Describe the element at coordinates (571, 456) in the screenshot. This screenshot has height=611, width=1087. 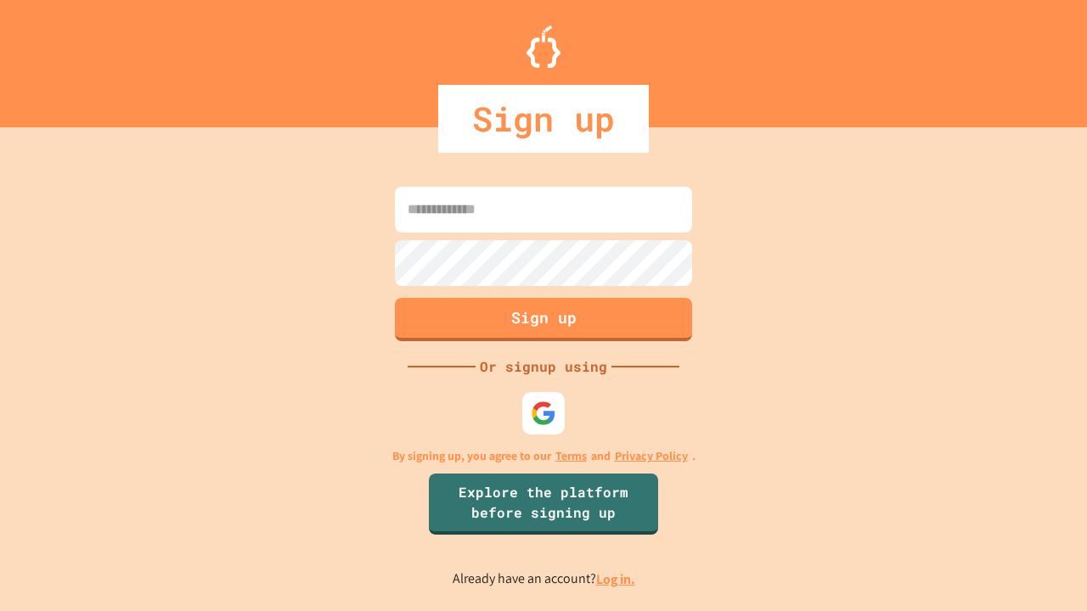
I see `a: Terms` at that location.